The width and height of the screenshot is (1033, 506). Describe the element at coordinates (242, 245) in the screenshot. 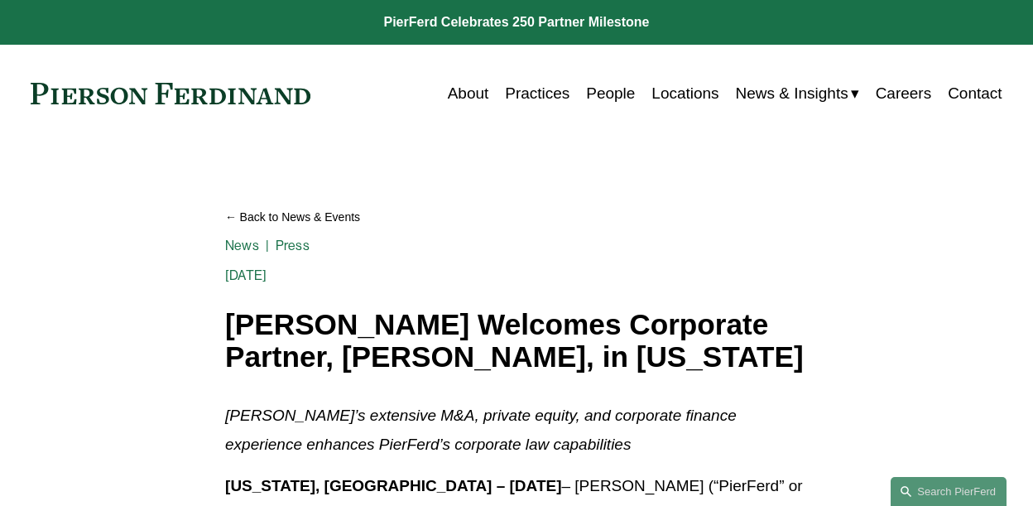

I see `a: News` at that location.